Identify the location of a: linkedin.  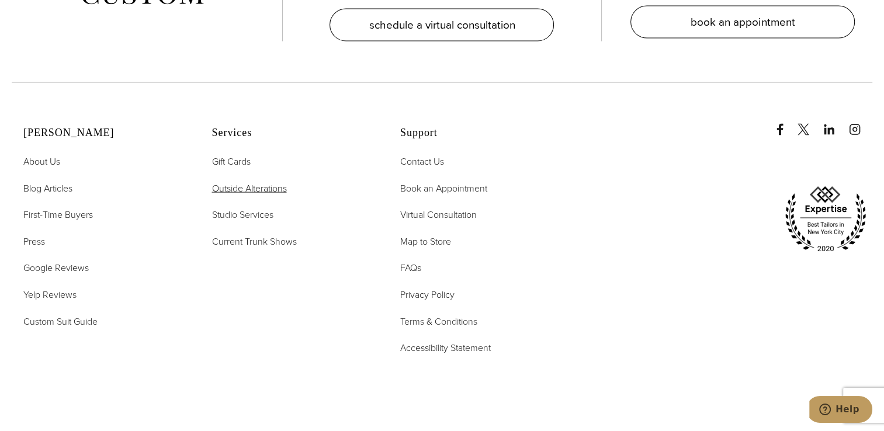
(835, 124).